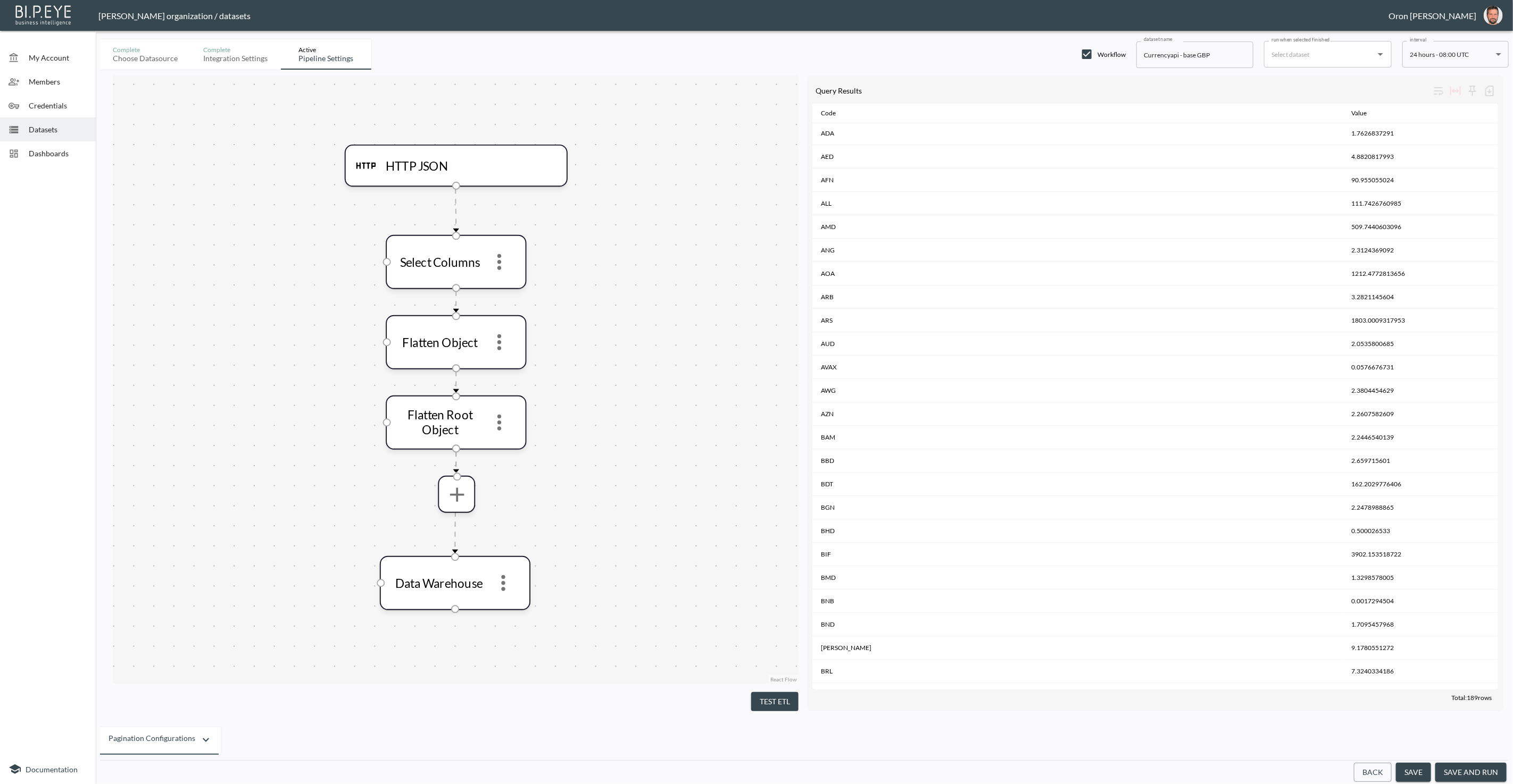 This screenshot has width=1513, height=784. What do you see at coordinates (1123, 90) in the screenshot?
I see `div: Query Results` at bounding box center [1123, 90].